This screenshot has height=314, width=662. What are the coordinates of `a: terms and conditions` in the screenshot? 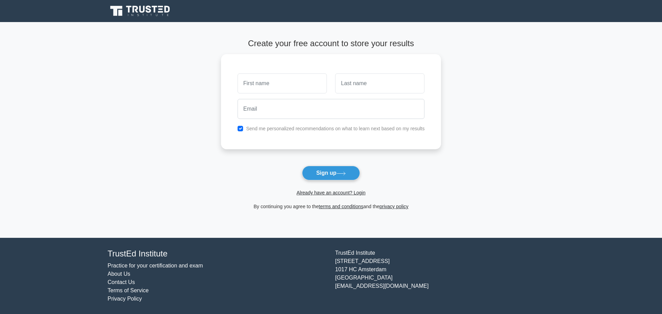 It's located at (341, 207).